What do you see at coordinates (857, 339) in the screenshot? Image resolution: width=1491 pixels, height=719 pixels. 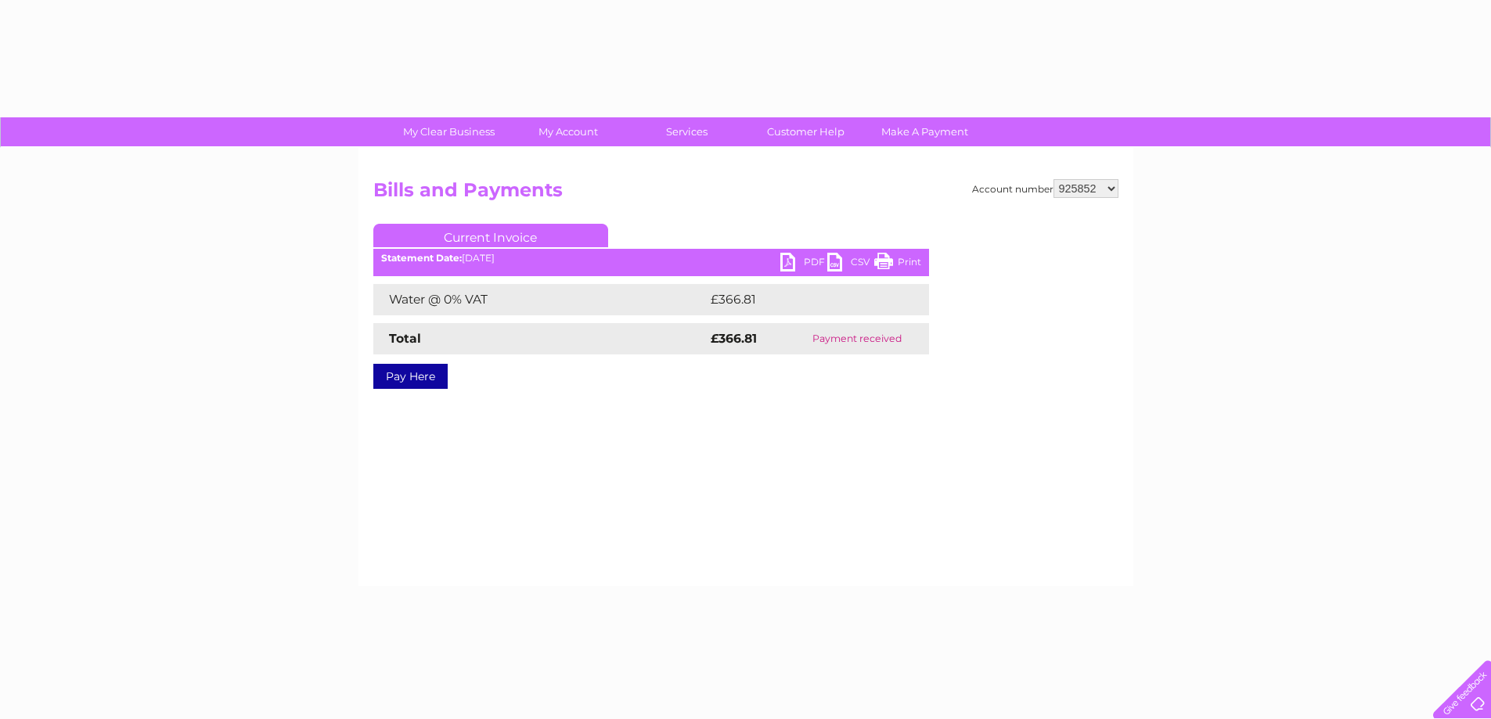 I see `td: Payment received` at bounding box center [857, 339].